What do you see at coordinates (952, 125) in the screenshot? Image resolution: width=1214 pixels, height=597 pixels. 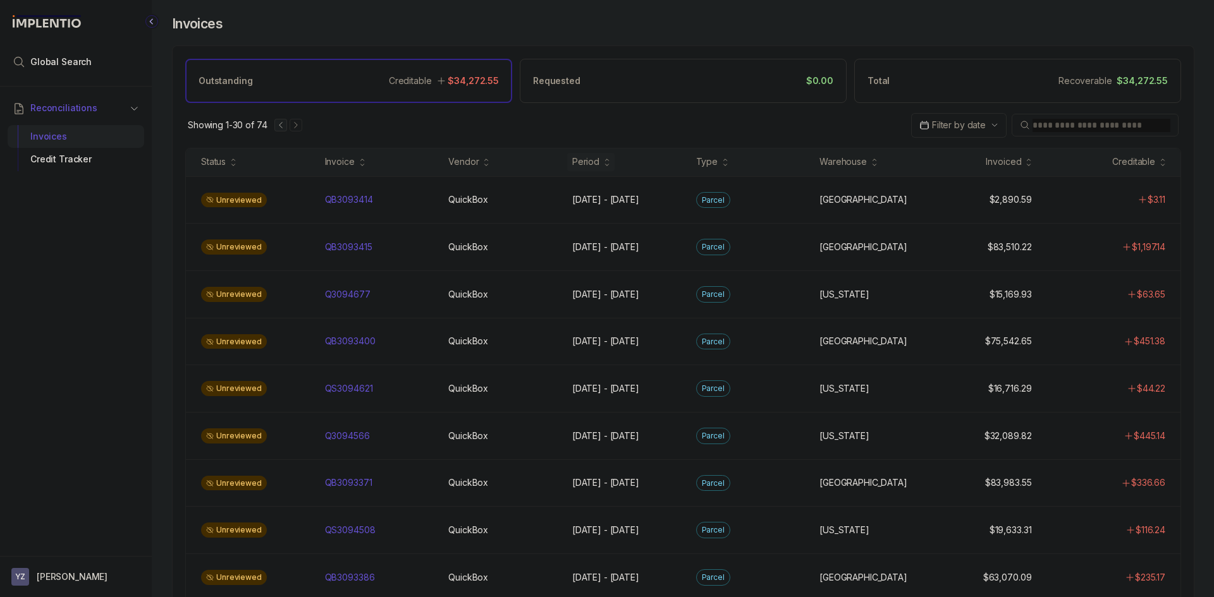 I see `search: Date Range Picker` at bounding box center [952, 125].